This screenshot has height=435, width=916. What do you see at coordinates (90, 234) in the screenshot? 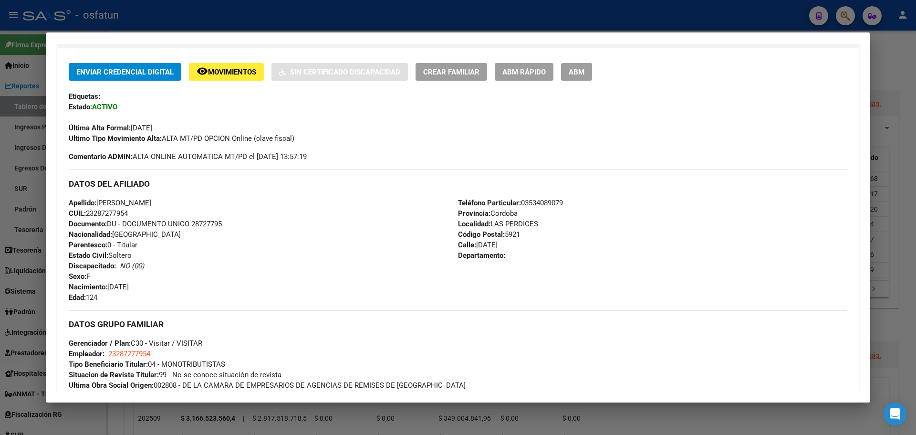
I see `strong: Nacionalidad:` at bounding box center [90, 234].